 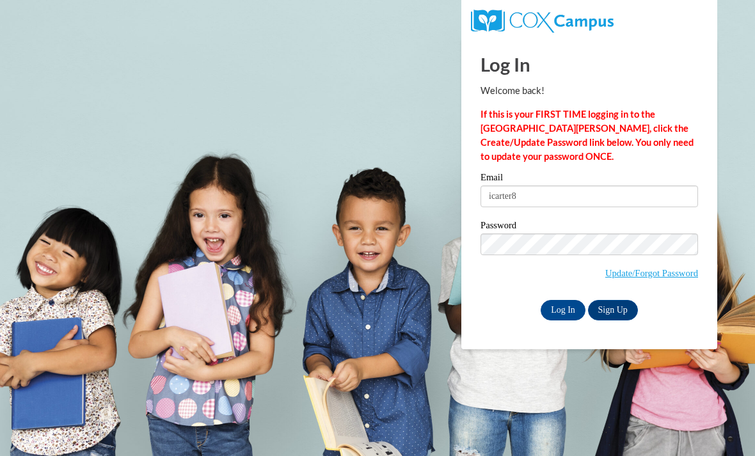 What do you see at coordinates (589, 91) in the screenshot?
I see `p: Welcome back!` at bounding box center [589, 91].